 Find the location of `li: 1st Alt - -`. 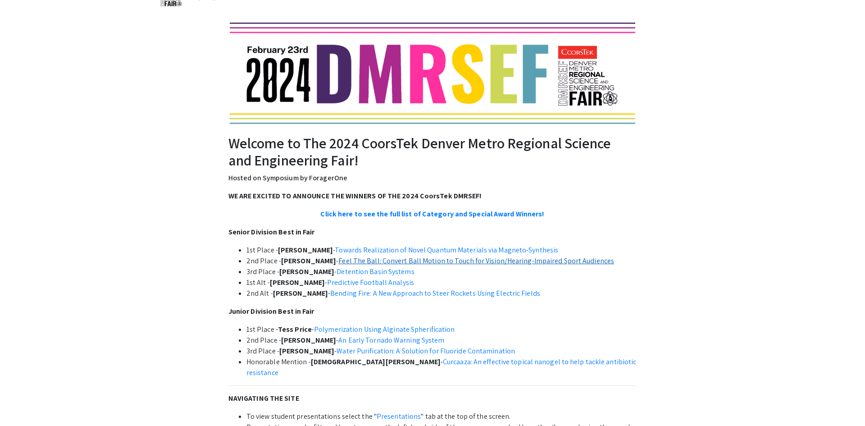

li: 1st Alt - - is located at coordinates (442, 283).